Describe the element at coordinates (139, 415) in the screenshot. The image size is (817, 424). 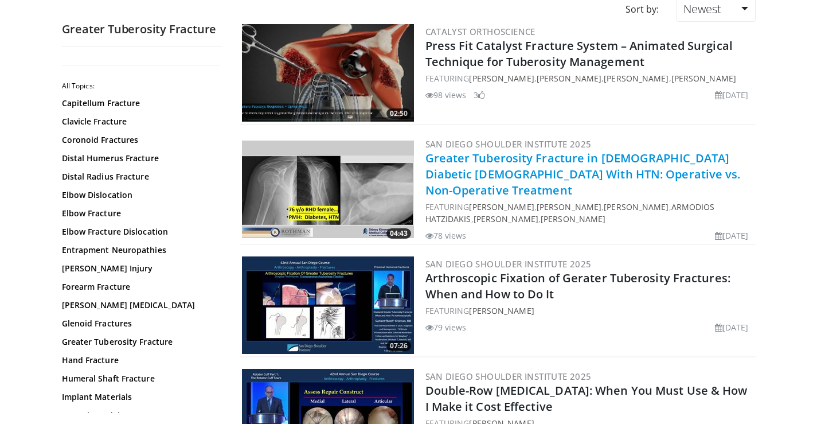
I see `a: Lateral Condyle Fracture` at that location.